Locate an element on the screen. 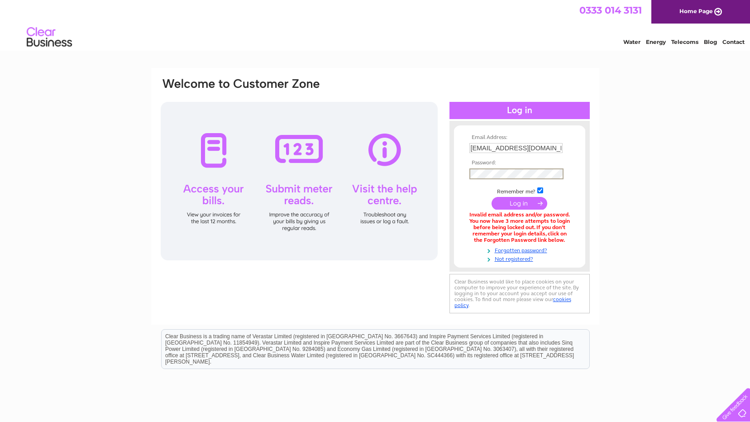 This screenshot has width=750, height=422. span: 0333 014 3131 is located at coordinates (610, 10).